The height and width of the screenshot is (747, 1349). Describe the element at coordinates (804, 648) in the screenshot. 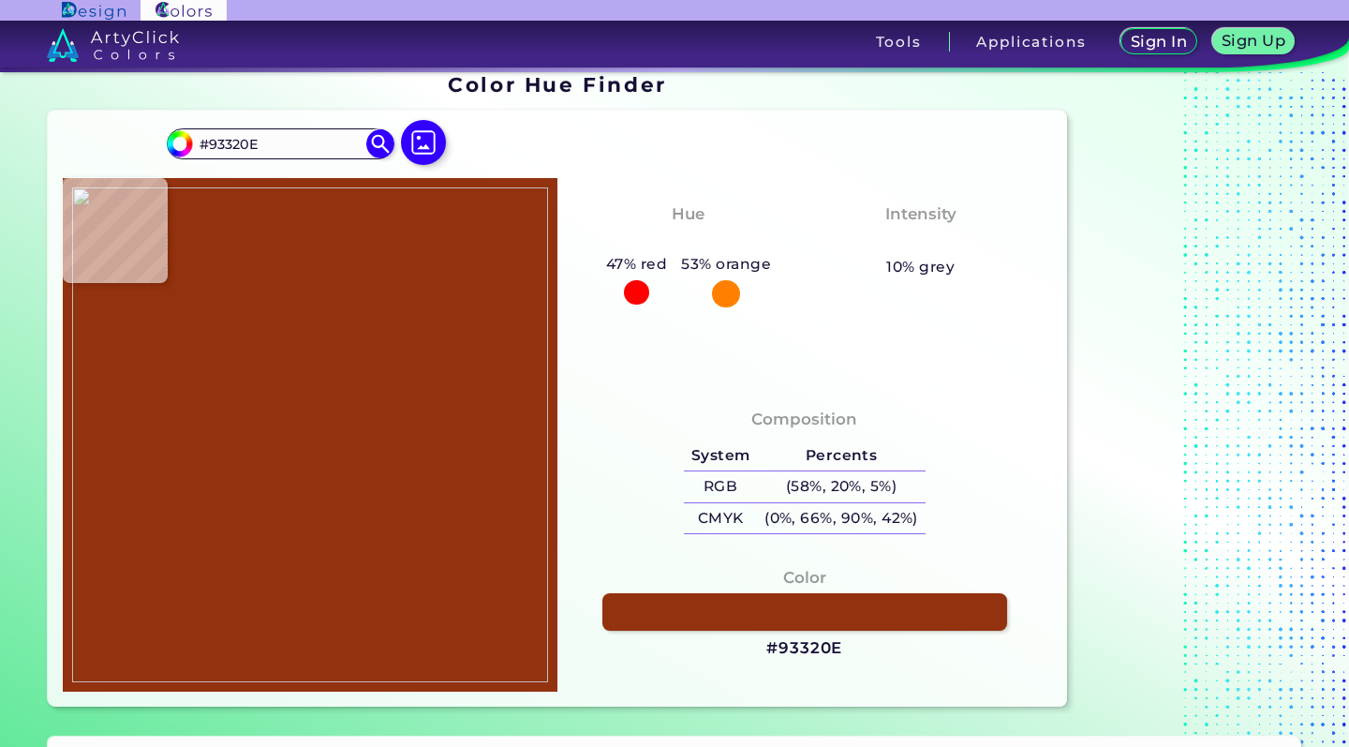

I see `h3: #93320E` at that location.